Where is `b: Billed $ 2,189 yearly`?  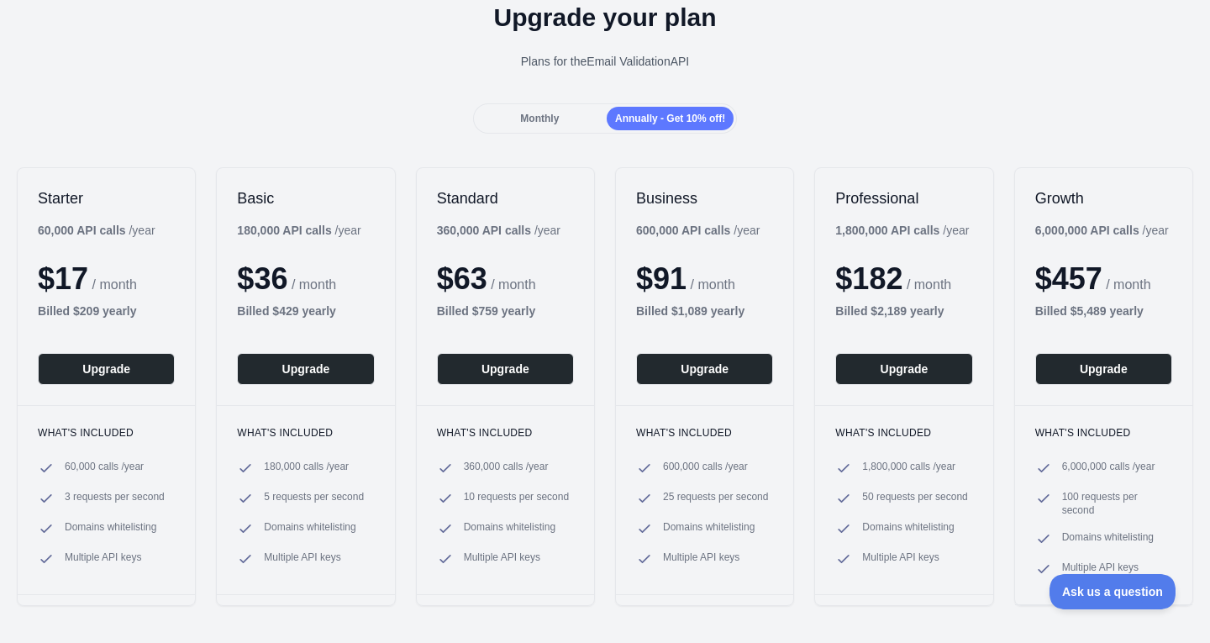 b: Billed $ 2,189 yearly is located at coordinates (889, 311).